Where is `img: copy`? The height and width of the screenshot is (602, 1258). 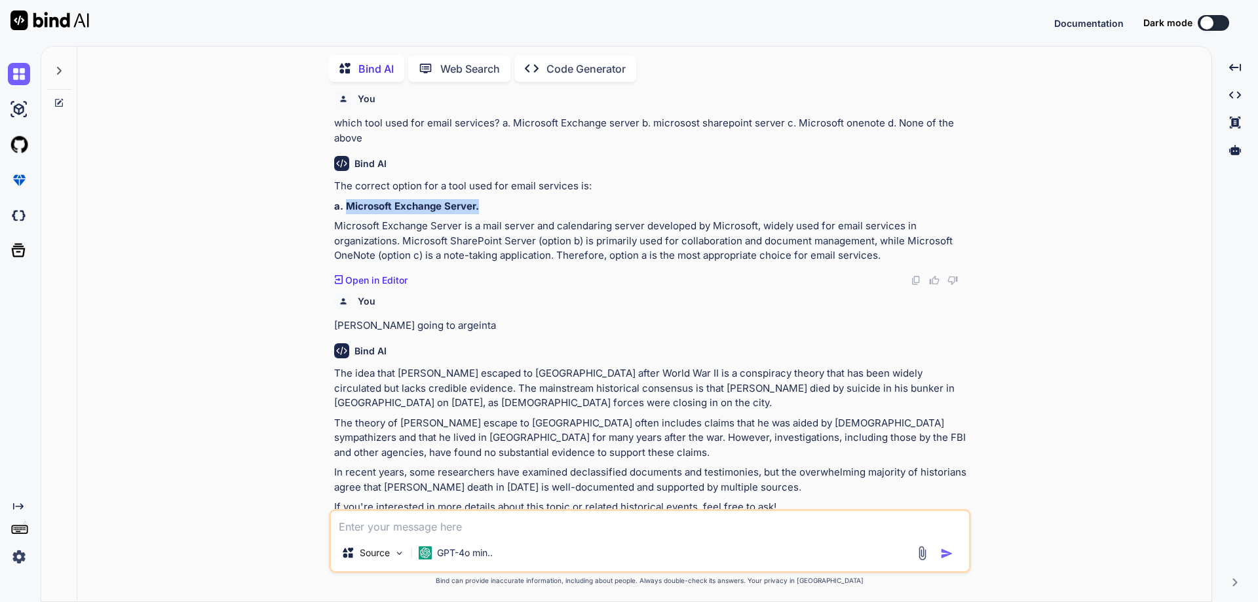
img: copy is located at coordinates (916, 281).